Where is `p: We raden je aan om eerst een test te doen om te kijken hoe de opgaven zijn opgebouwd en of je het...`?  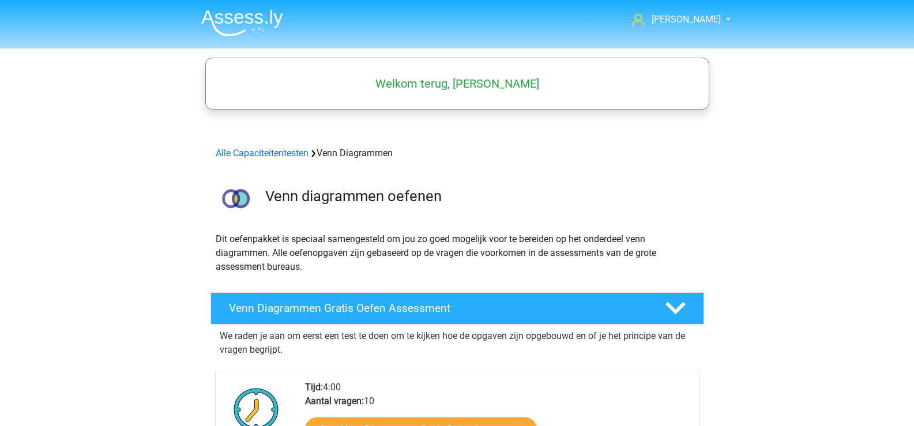
p: We raden je aan om eerst een test te doen om te kijken hoe de opgaven zijn opgebouwd en of je het... is located at coordinates (457, 343).